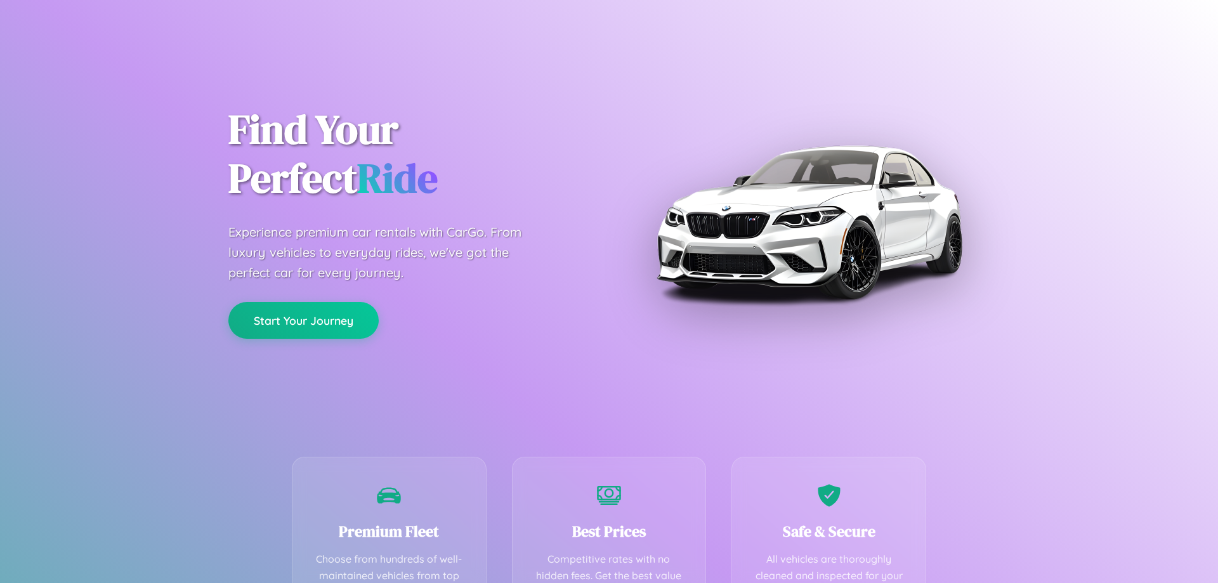  What do you see at coordinates (397, 178) in the screenshot?
I see `span: Ride` at bounding box center [397, 178].